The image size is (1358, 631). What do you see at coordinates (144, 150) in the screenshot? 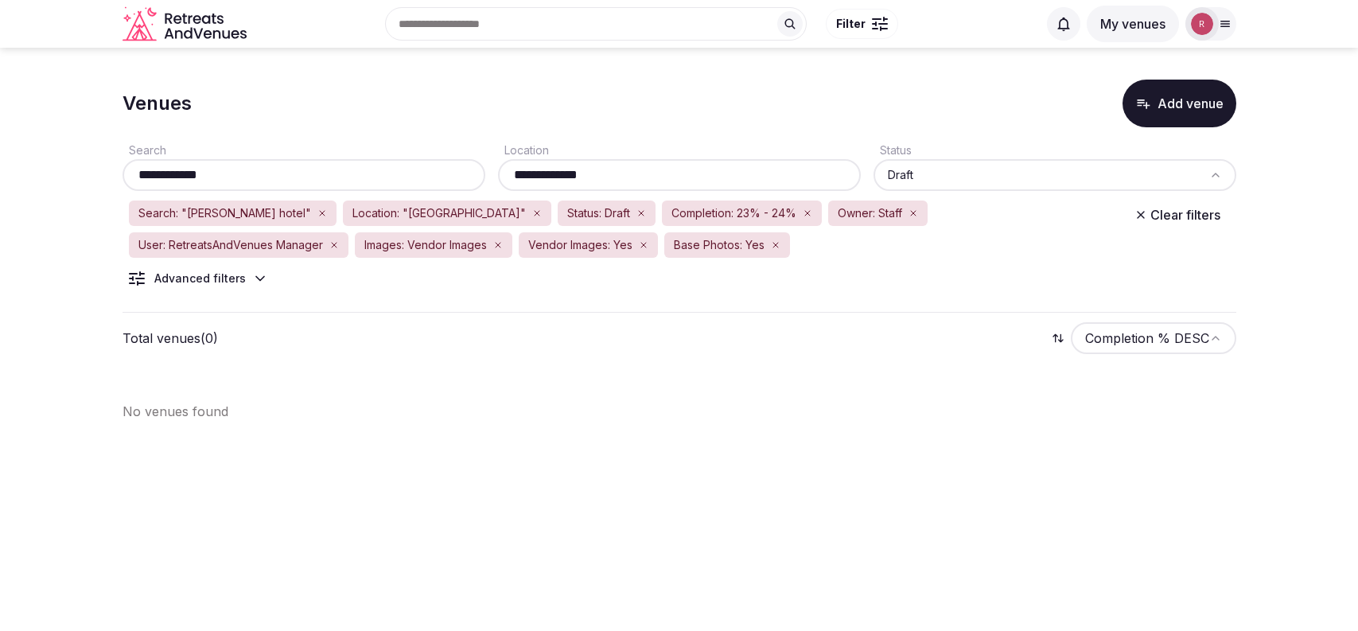
I see `label: Search` at bounding box center [144, 150].